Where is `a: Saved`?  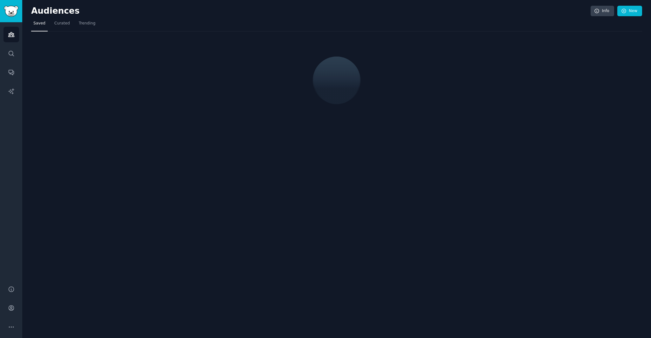 a: Saved is located at coordinates (39, 25).